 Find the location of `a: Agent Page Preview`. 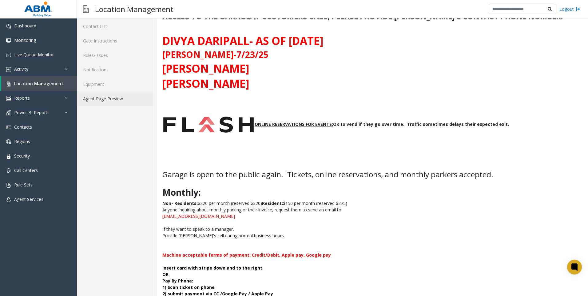

a: Agent Page Preview is located at coordinates (115, 98).